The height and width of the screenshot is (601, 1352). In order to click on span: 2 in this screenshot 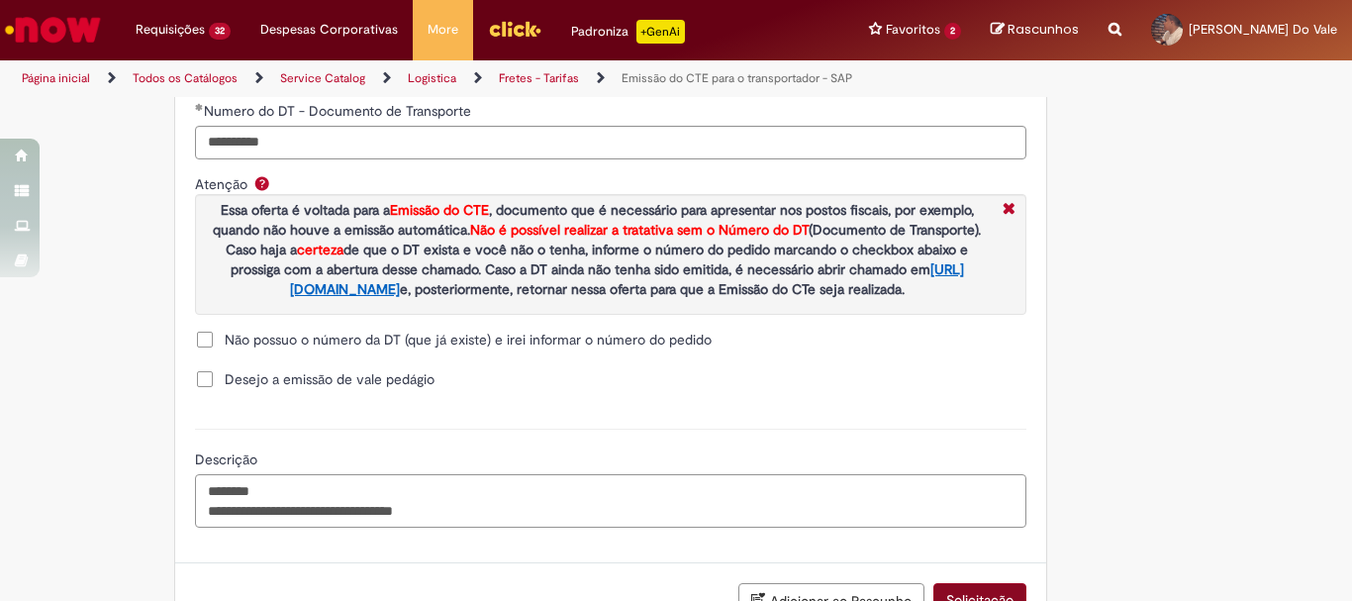, I will do `click(952, 31)`.